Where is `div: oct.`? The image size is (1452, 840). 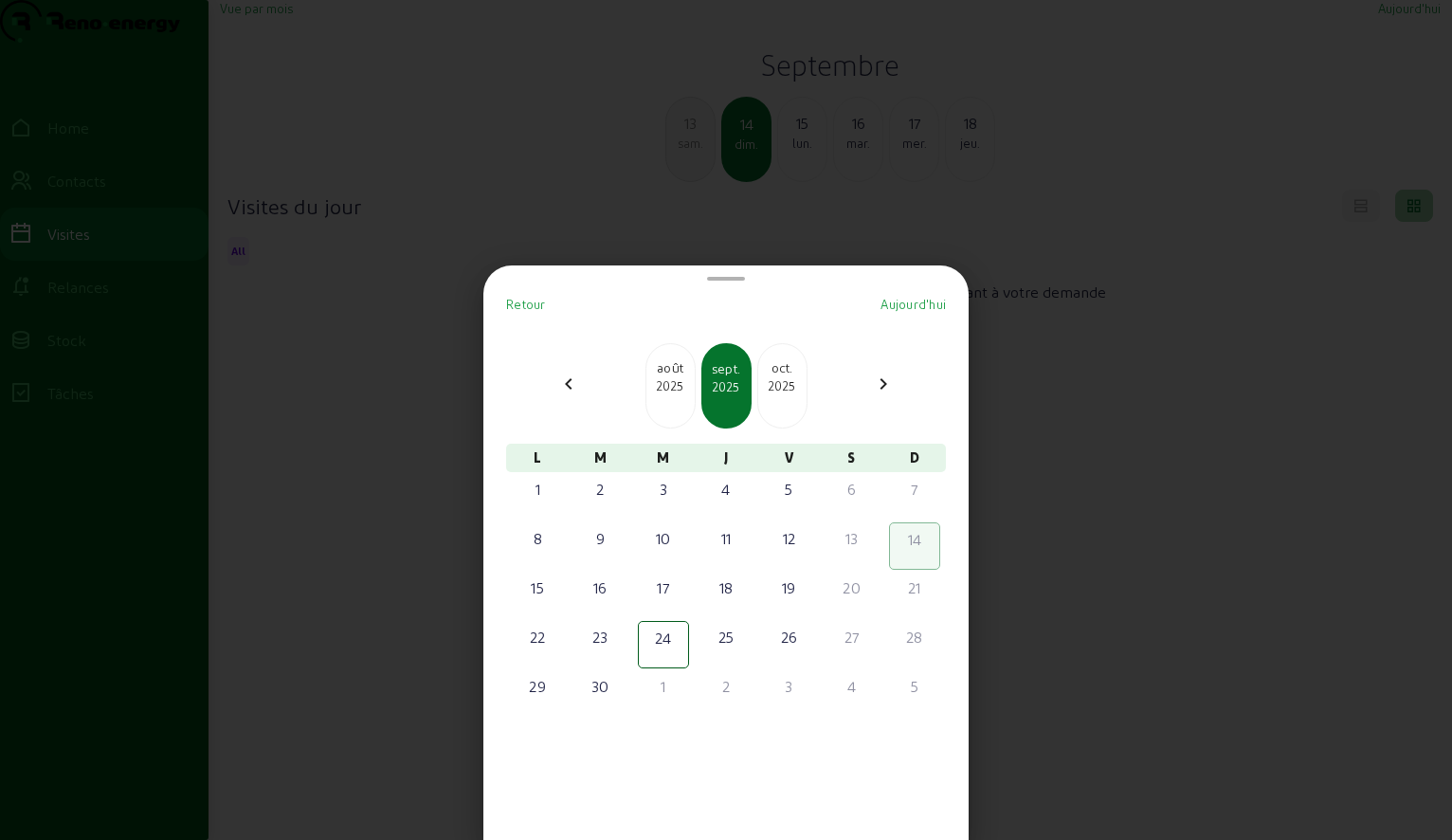 div: oct. is located at coordinates (782, 368).